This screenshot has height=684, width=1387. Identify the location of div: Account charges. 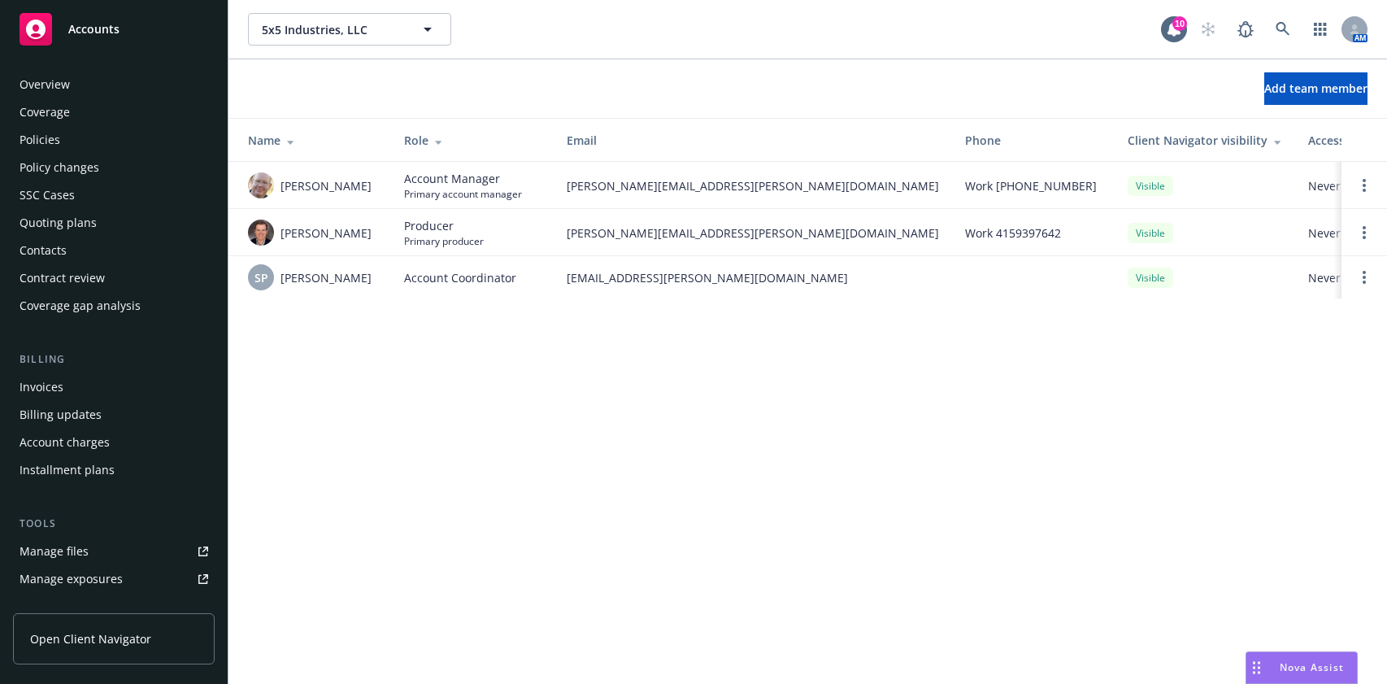
(64, 442).